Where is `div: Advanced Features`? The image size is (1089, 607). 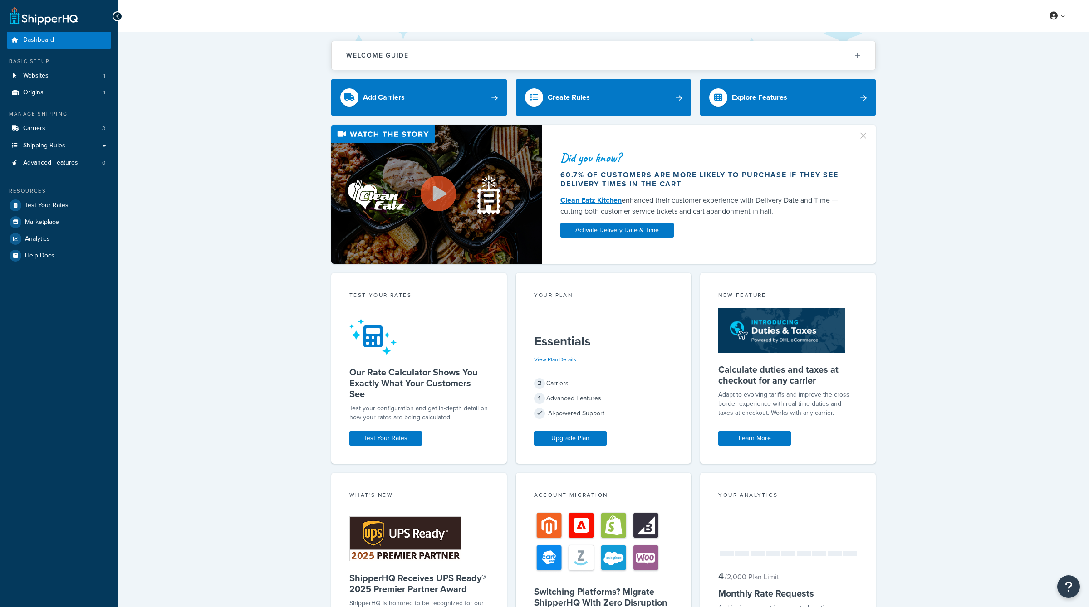 div: Advanced Features is located at coordinates (603, 399).